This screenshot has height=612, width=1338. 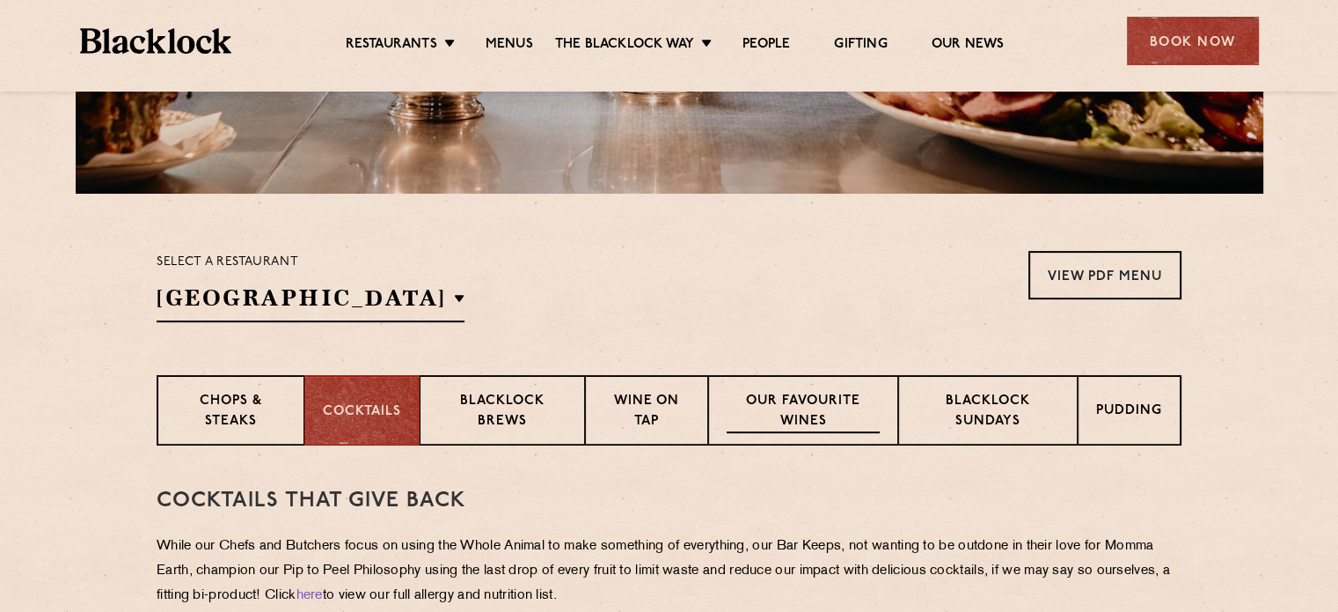 What do you see at coordinates (156, 40) in the screenshot?
I see `img: BL_Textured_Logo-footer-cropped.svg` at bounding box center [156, 40].